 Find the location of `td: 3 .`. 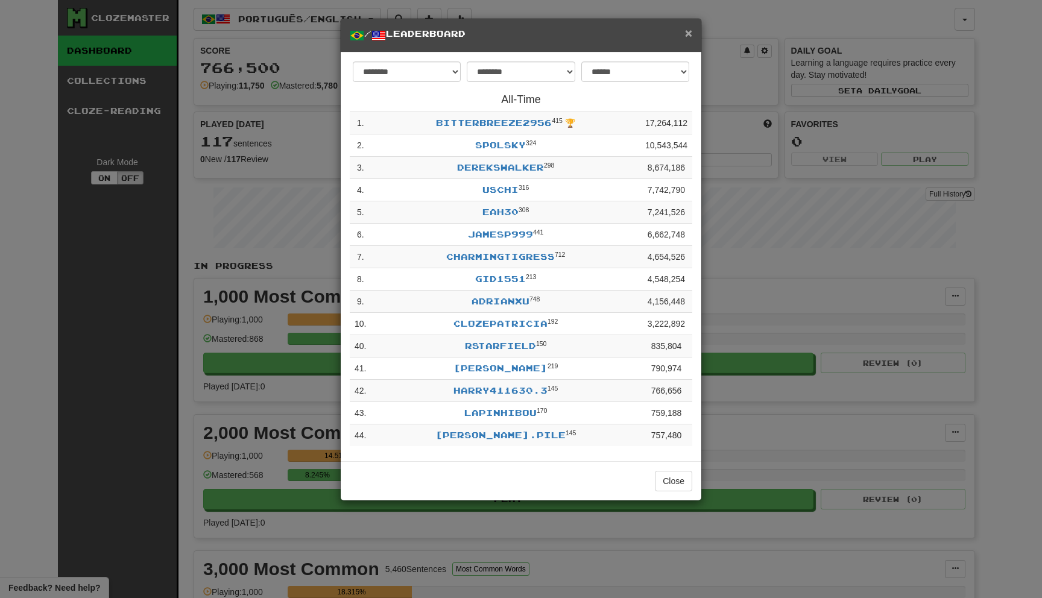

td: 3 . is located at coordinates (360, 168).